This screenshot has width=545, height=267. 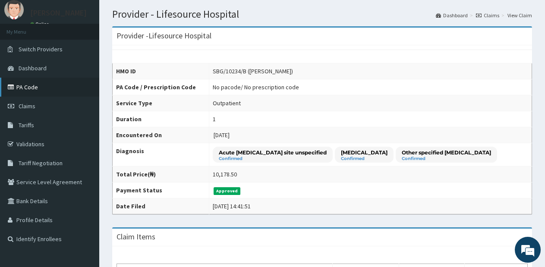 What do you see at coordinates (161, 87) in the screenshot?
I see `th: PA Code / Prescription Code` at bounding box center [161, 87].